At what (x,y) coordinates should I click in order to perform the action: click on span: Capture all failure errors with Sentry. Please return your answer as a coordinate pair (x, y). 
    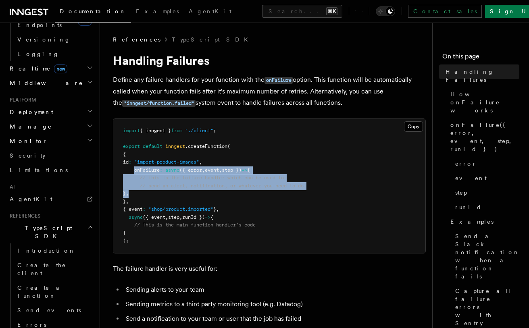
    Looking at the image, I should click on (487, 307).